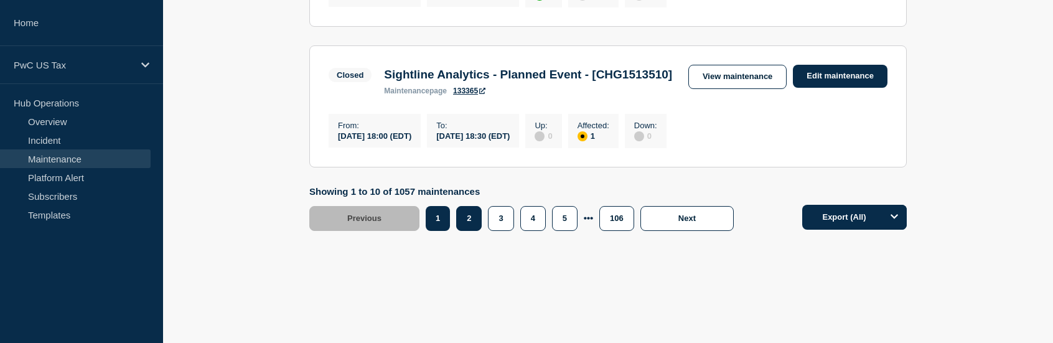  What do you see at coordinates (687, 218) in the screenshot?
I see `button: Next` at bounding box center [687, 218].